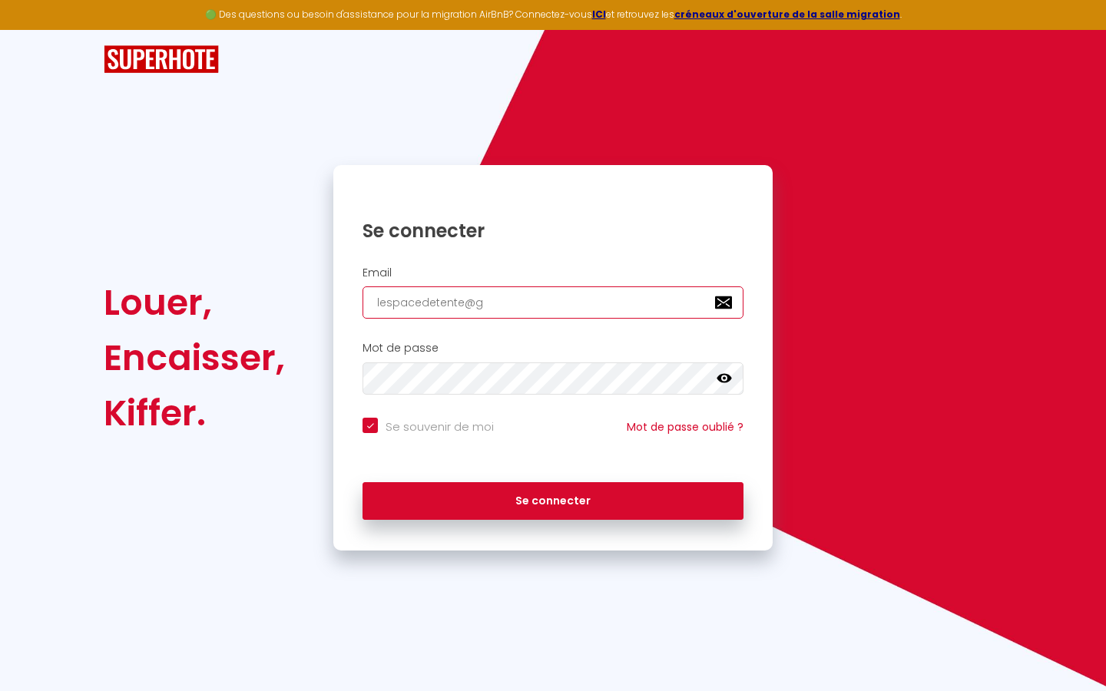  What do you see at coordinates (599, 14) in the screenshot?
I see `strong: ICI` at bounding box center [599, 14].